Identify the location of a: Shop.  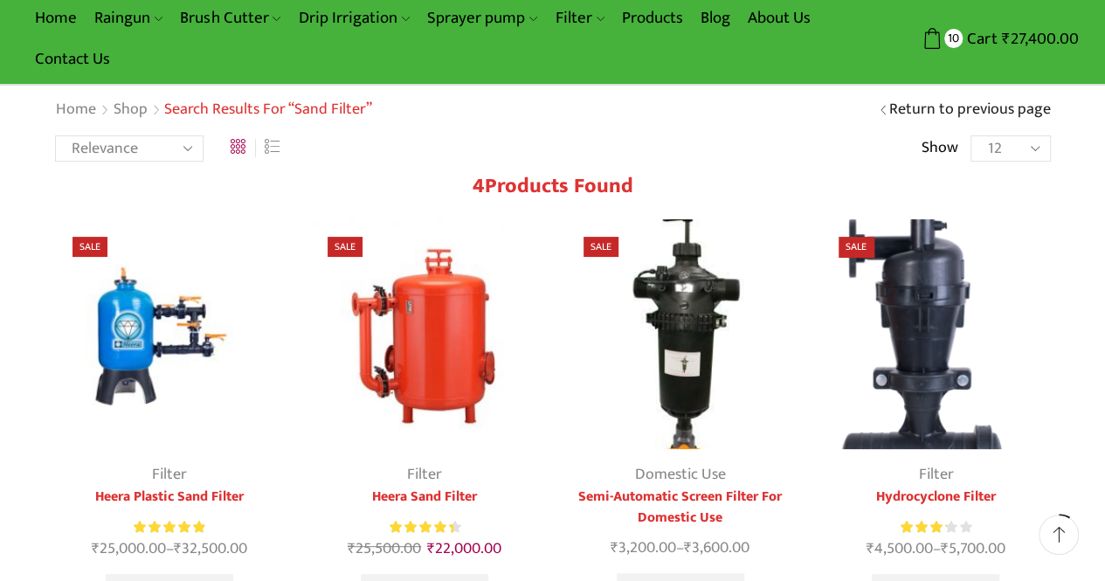
(130, 110).